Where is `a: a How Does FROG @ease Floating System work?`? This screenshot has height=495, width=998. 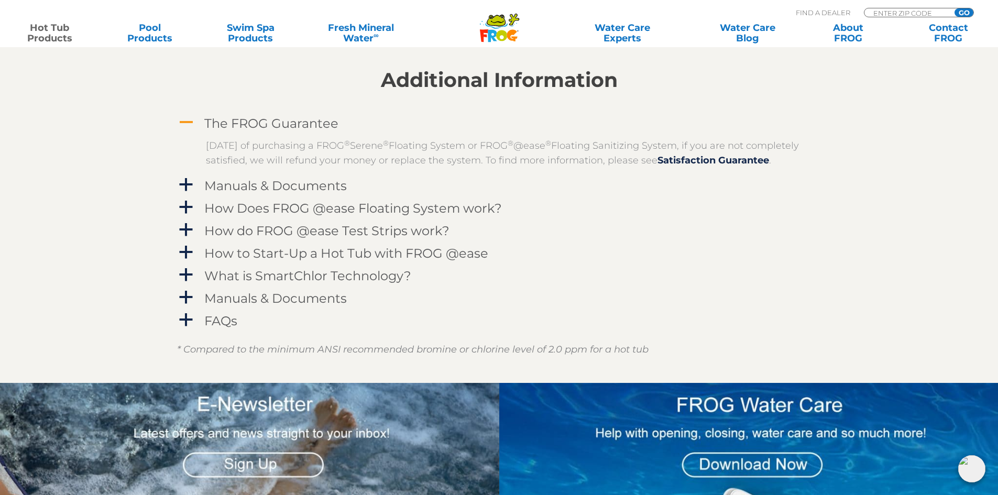
a: a How Does FROG @ease Floating System work? is located at coordinates (499, 208).